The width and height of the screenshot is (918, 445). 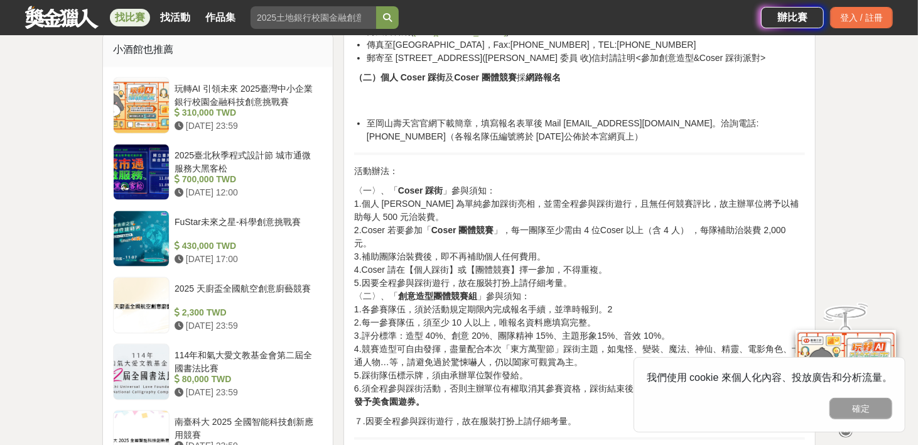 I want to click on a: 找比賽, so click(x=130, y=18).